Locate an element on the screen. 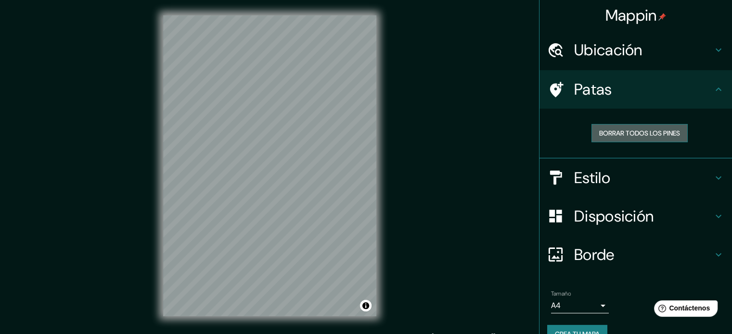  font: Estilo is located at coordinates (592, 178).